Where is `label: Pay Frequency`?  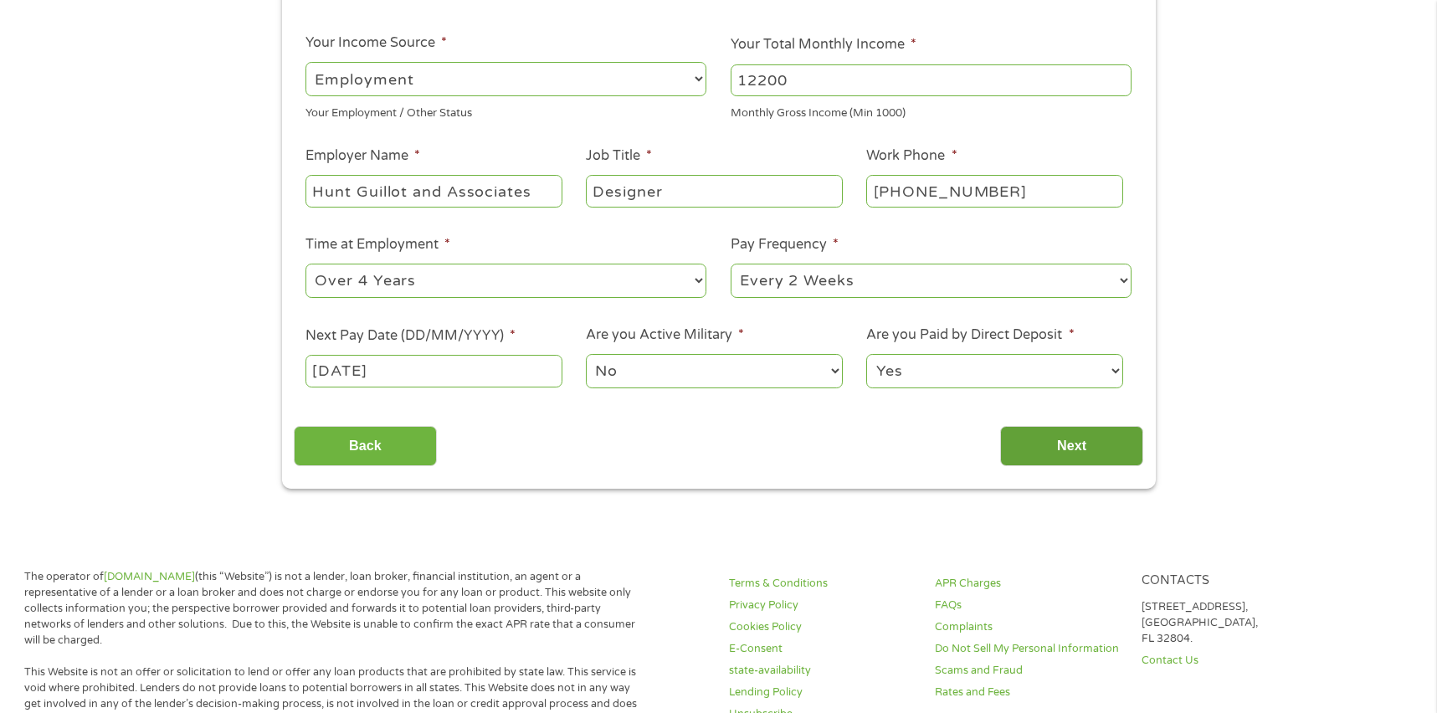 label: Pay Frequency is located at coordinates (784, 244).